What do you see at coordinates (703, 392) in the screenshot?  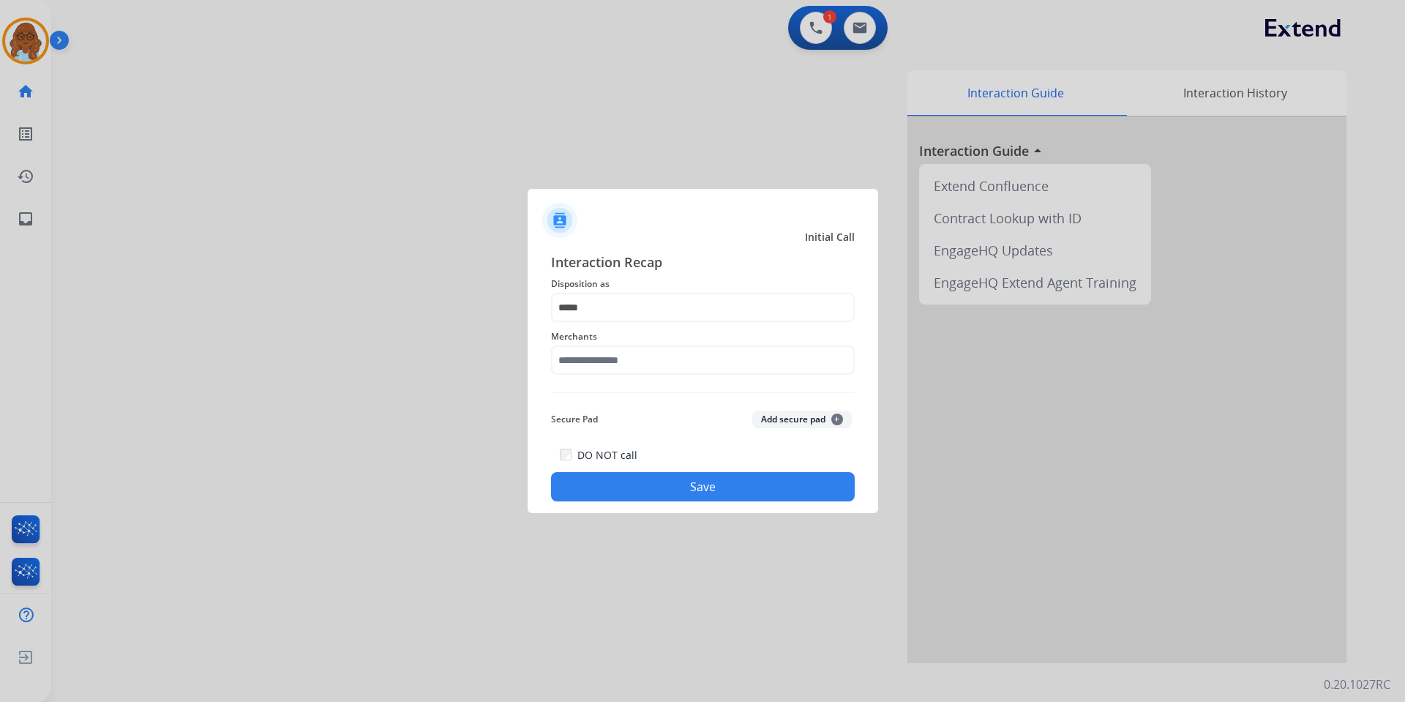 I see `img: contact-recap-line.svg` at bounding box center [703, 392].